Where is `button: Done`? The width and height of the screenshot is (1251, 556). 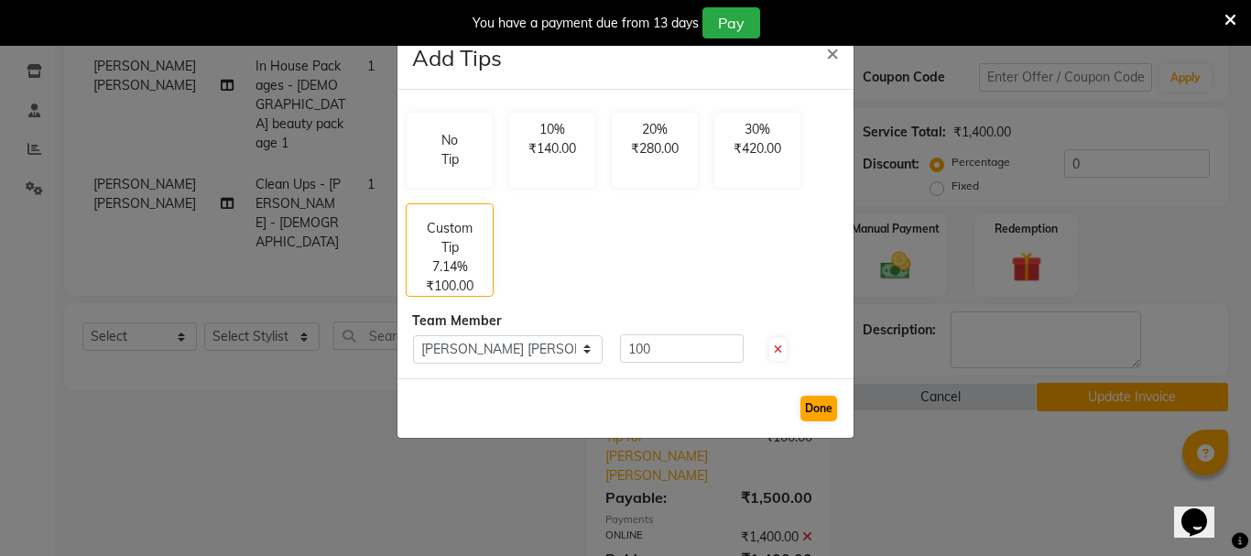 button: Done is located at coordinates (819, 408).